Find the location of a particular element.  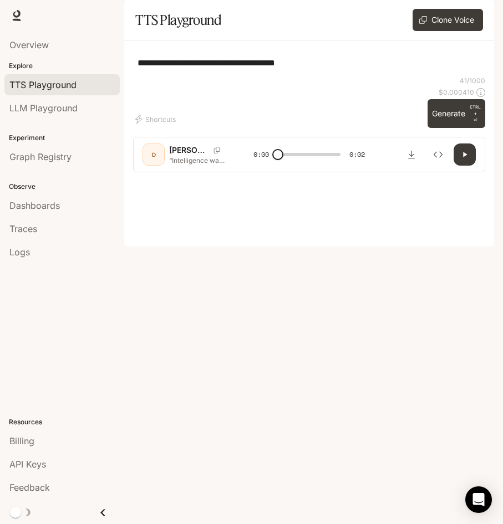

p: $ 0.000410 is located at coordinates (456, 92).